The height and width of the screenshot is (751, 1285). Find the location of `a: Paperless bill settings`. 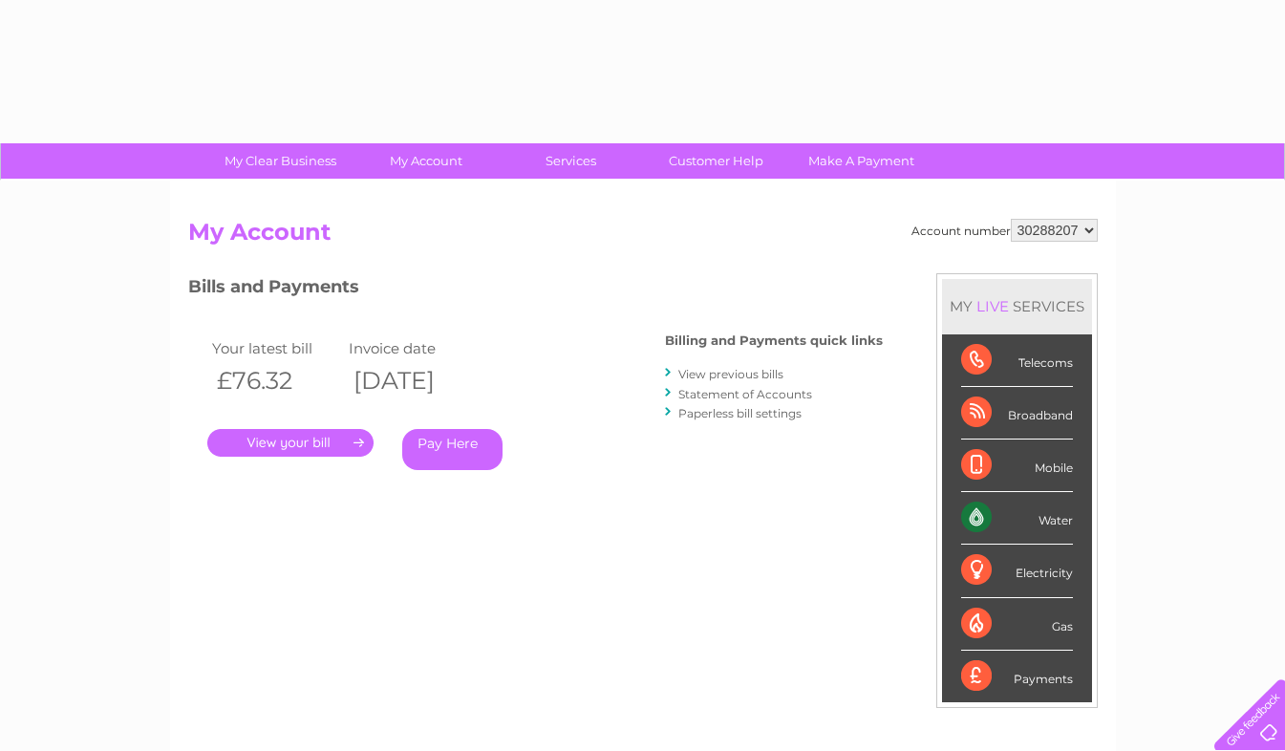

a: Paperless bill settings is located at coordinates (740, 413).